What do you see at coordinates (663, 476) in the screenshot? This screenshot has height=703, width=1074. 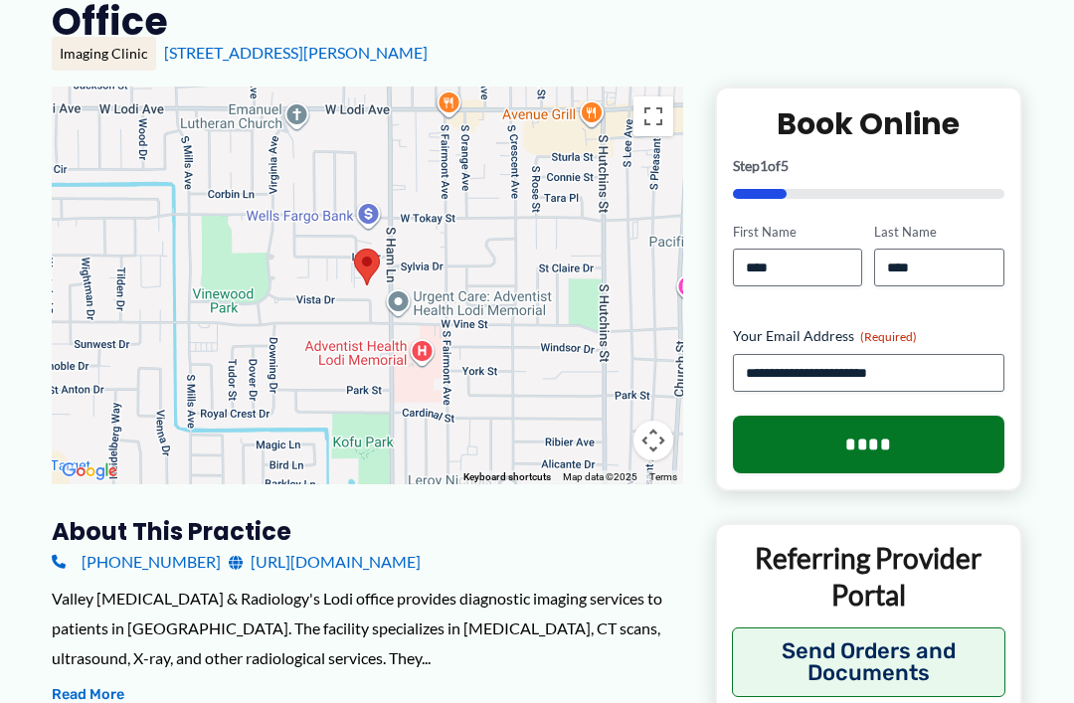 I see `a: Terms (opens in new tab)` at bounding box center [663, 476].